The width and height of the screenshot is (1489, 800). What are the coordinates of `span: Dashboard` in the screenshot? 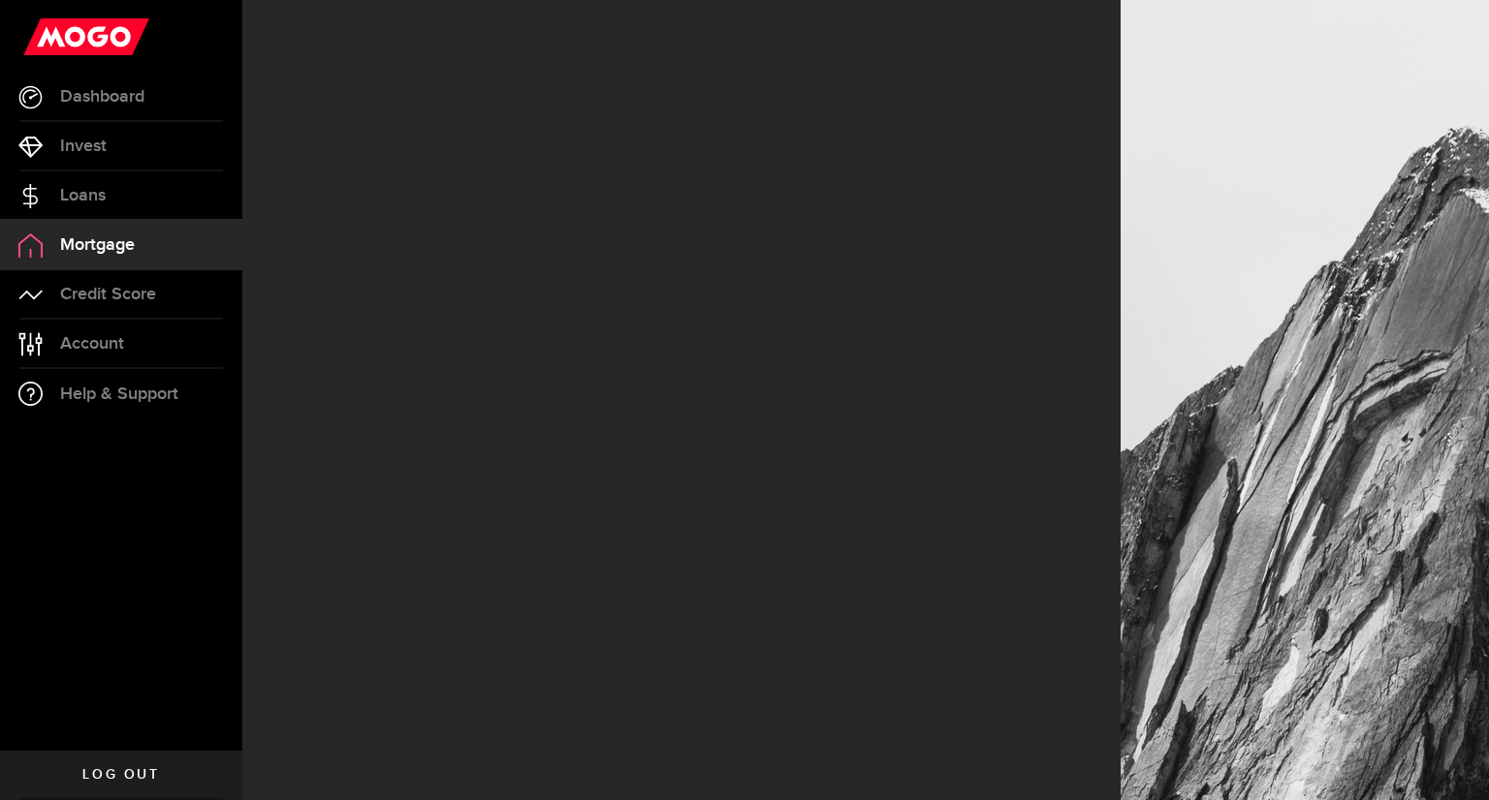 It's located at (102, 97).